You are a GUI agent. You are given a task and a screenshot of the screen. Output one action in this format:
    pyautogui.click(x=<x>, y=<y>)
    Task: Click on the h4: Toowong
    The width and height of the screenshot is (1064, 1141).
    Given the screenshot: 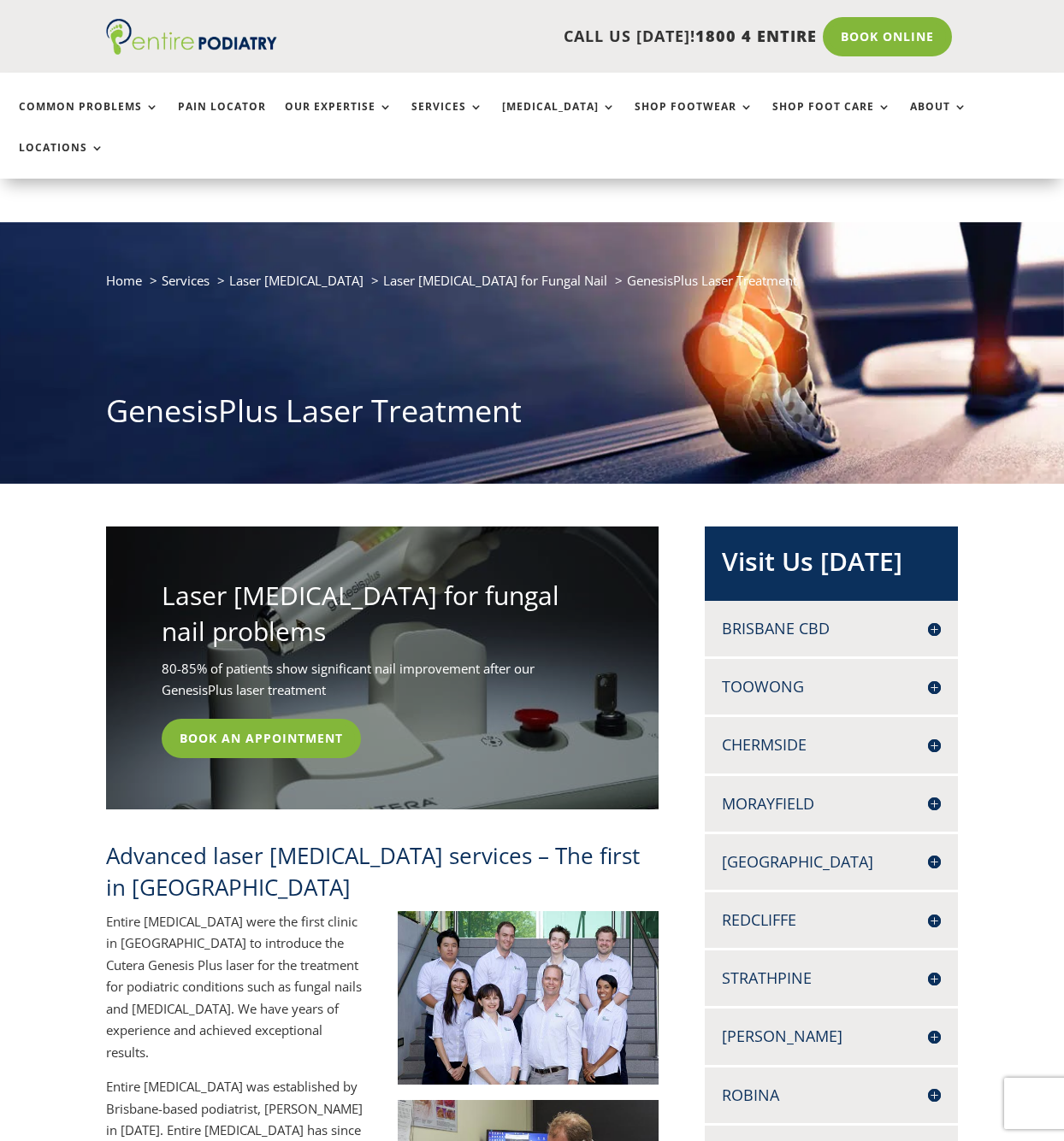 What is the action you would take?
    pyautogui.click(x=830, y=686)
    